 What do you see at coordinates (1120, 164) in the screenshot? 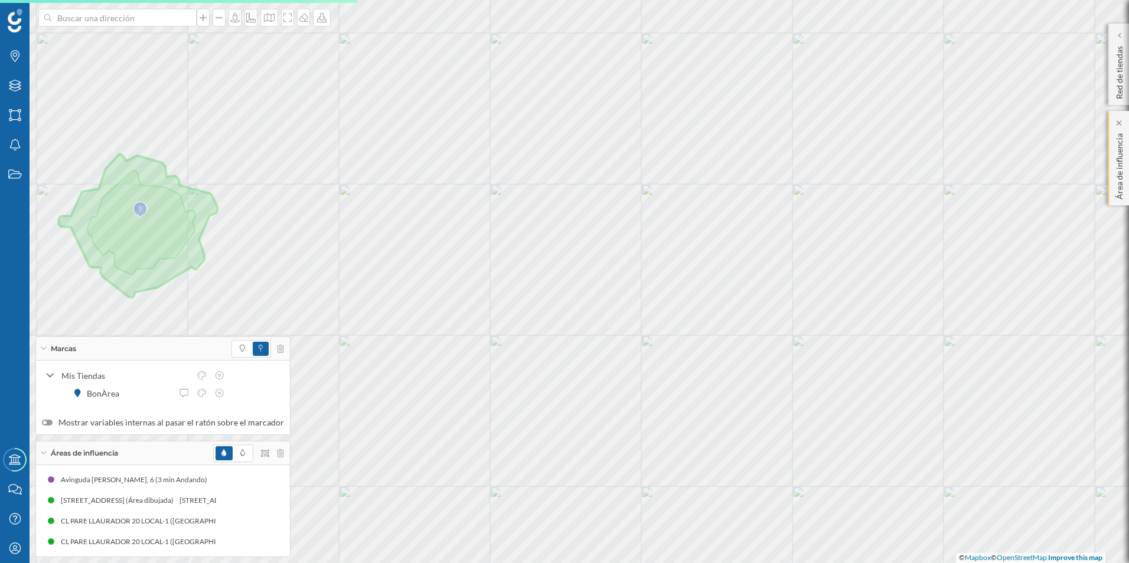
I see `p: Área de influencia` at bounding box center [1120, 164].